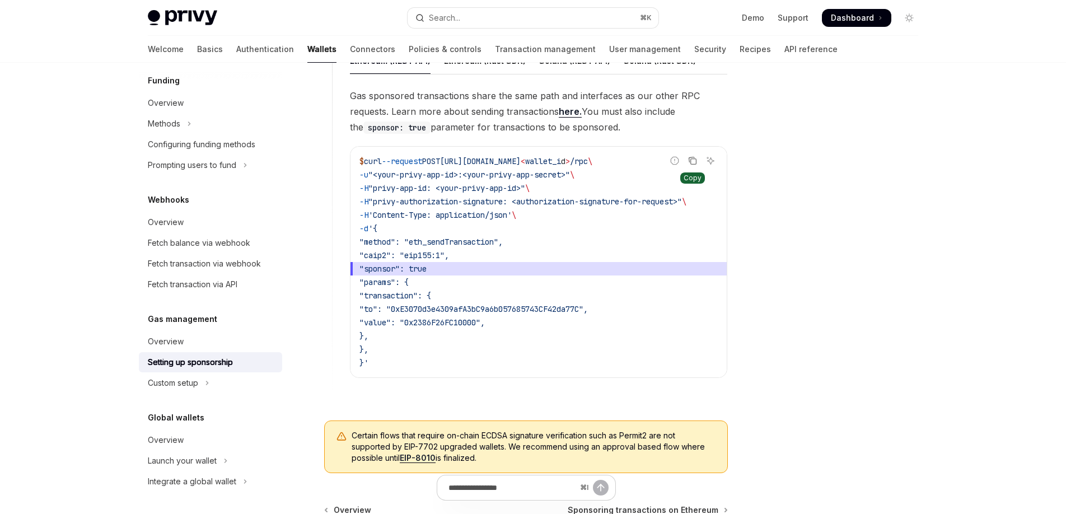 This screenshot has width=1066, height=514. I want to click on span: "caip2": "eip155:1",, so click(404, 255).